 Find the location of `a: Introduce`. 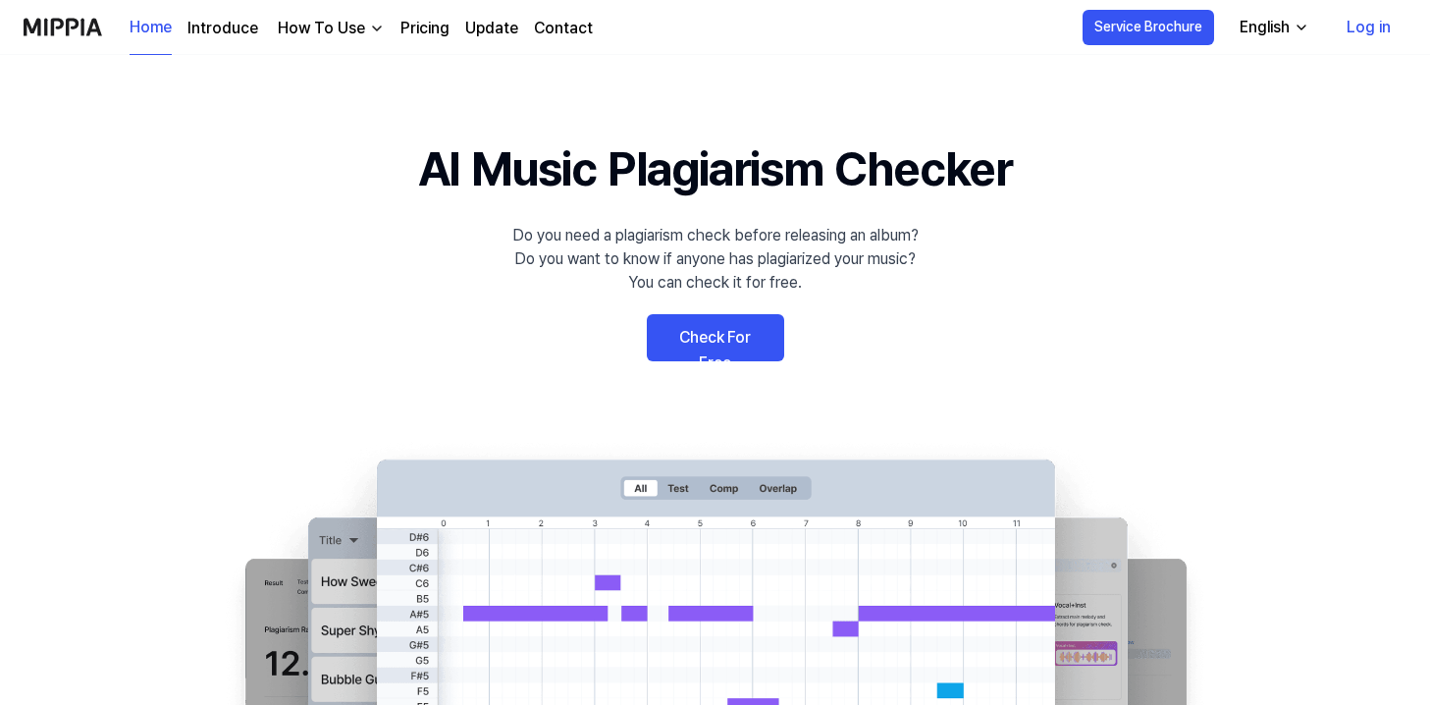

a: Introduce is located at coordinates (223, 28).